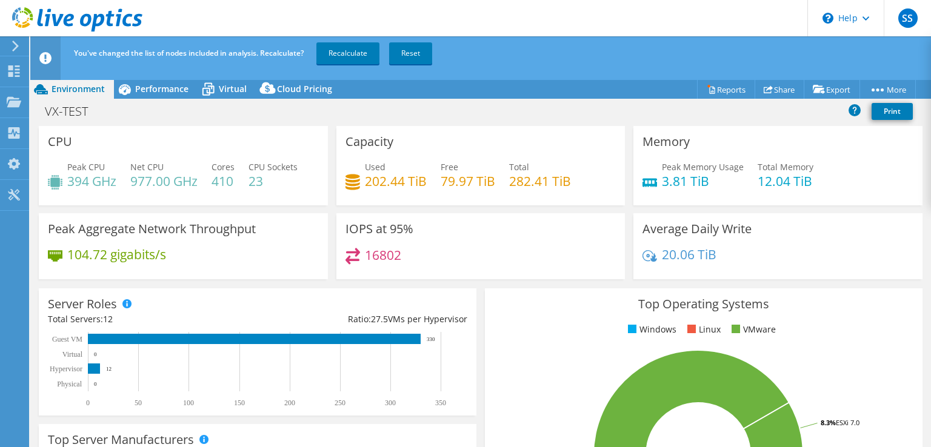 Image resolution: width=931 pixels, height=447 pixels. I want to click on text: Physical, so click(69, 384).